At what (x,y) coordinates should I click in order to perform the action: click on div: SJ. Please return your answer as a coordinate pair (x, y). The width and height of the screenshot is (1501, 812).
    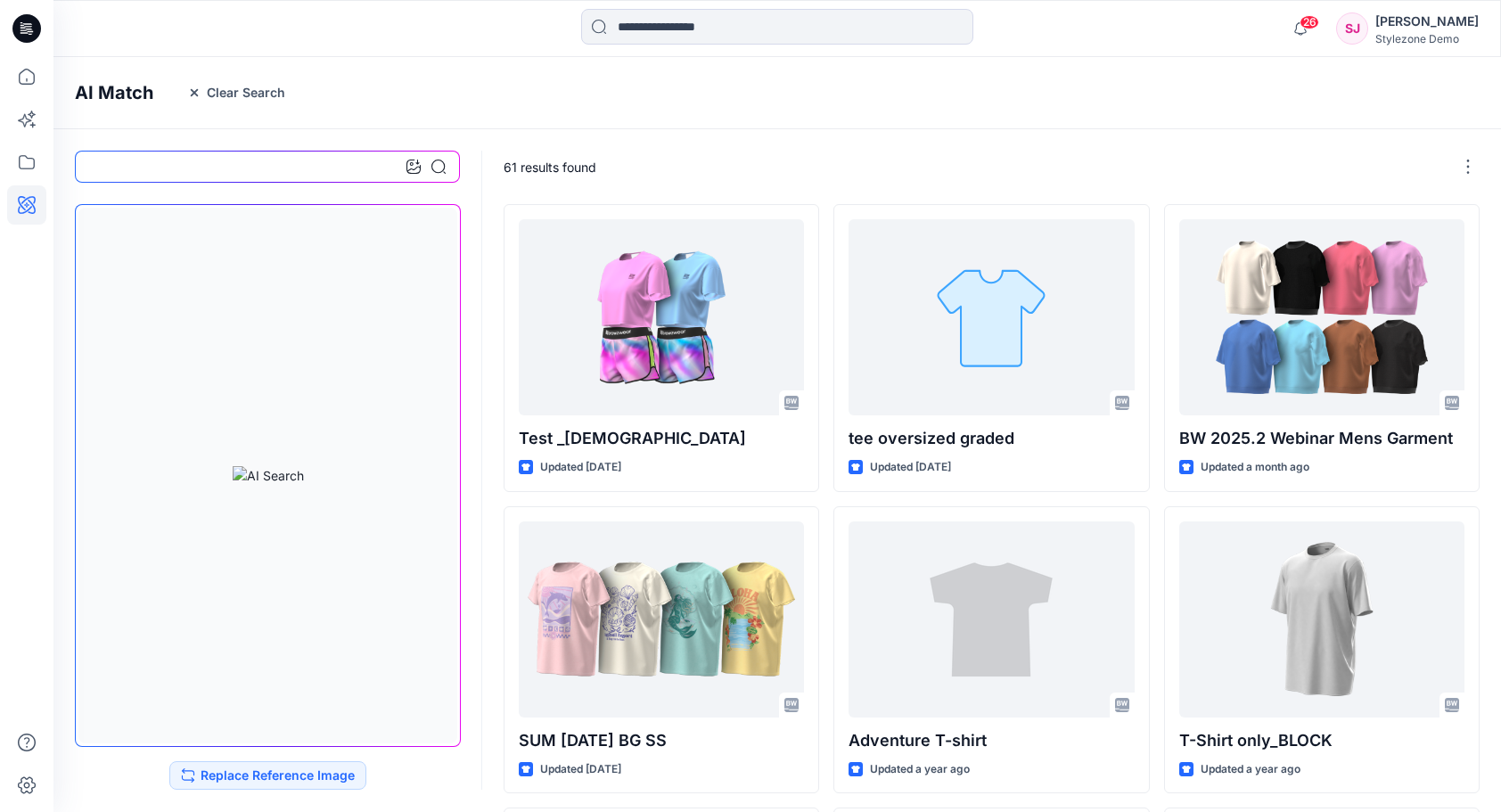
    Looking at the image, I should click on (1351, 29).